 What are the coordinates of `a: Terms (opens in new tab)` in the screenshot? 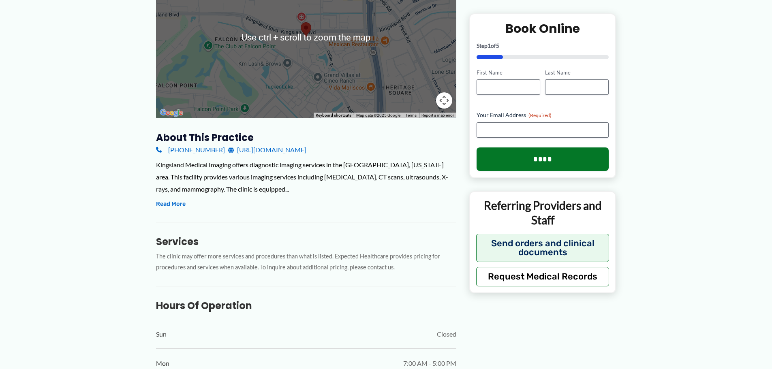 It's located at (411, 115).